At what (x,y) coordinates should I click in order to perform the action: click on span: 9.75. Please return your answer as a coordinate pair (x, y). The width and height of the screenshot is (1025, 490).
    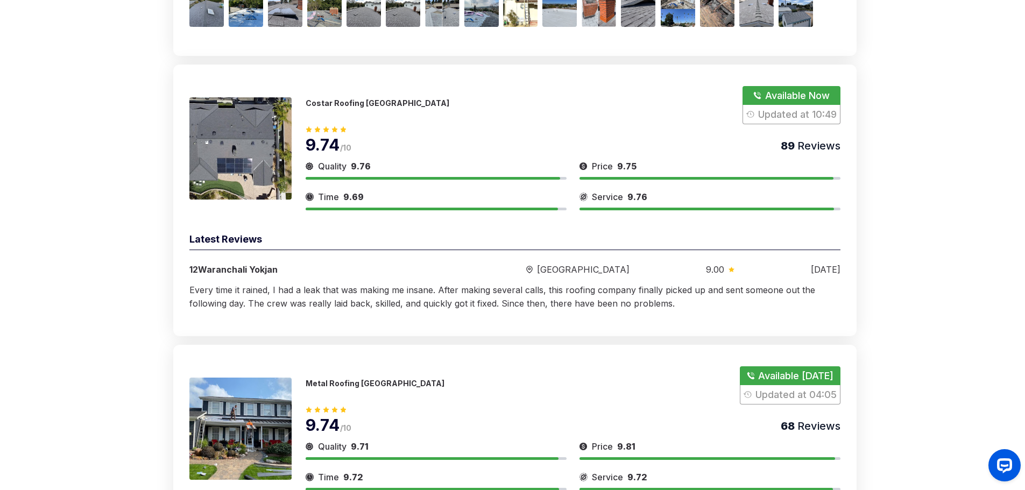
    Looking at the image, I should click on (627, 166).